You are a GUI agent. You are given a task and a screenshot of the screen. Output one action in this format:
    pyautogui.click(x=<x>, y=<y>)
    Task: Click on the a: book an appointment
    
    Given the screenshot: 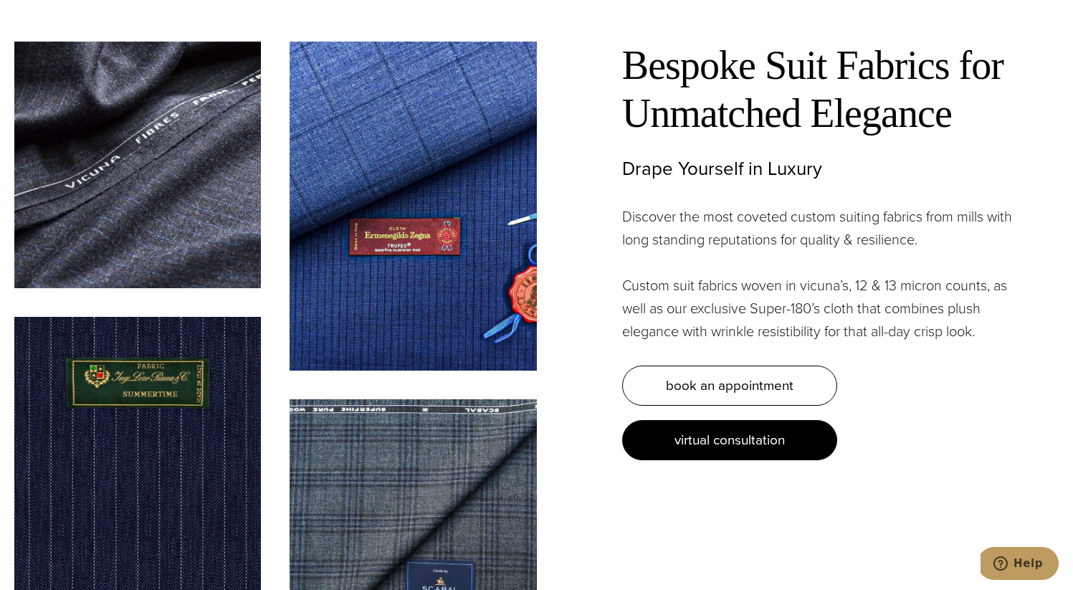 What is the action you would take?
    pyautogui.click(x=730, y=386)
    